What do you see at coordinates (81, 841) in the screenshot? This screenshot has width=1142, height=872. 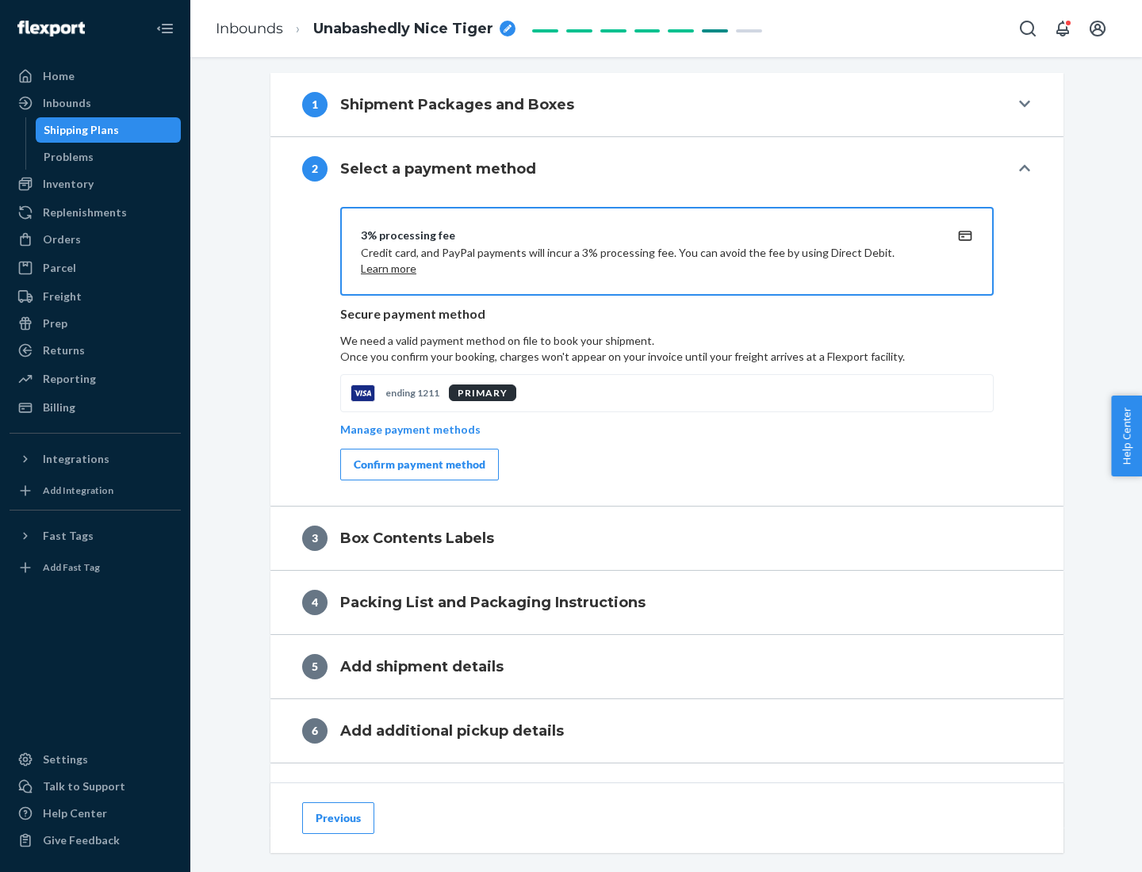 I see `div: Give Feedback` at bounding box center [81, 841].